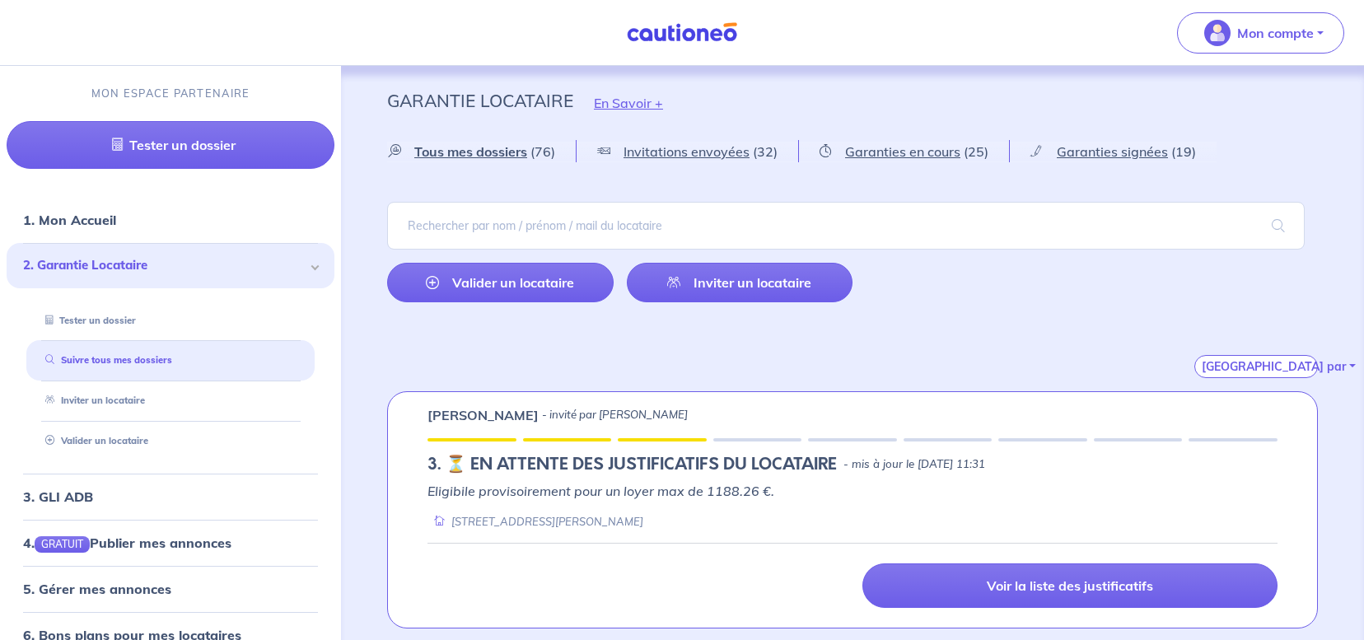  Describe the element at coordinates (470, 152) in the screenshot. I see `span: Tous mes dossiers` at that location.